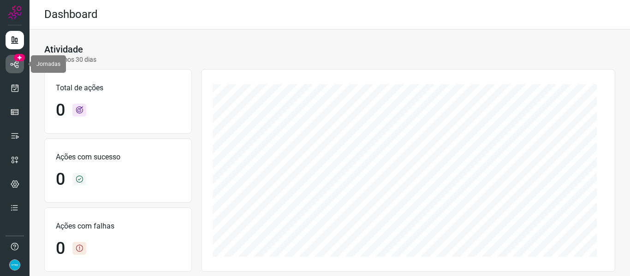 This screenshot has height=276, width=630. What do you see at coordinates (64, 49) in the screenshot?
I see `h3: Atividade` at bounding box center [64, 49].